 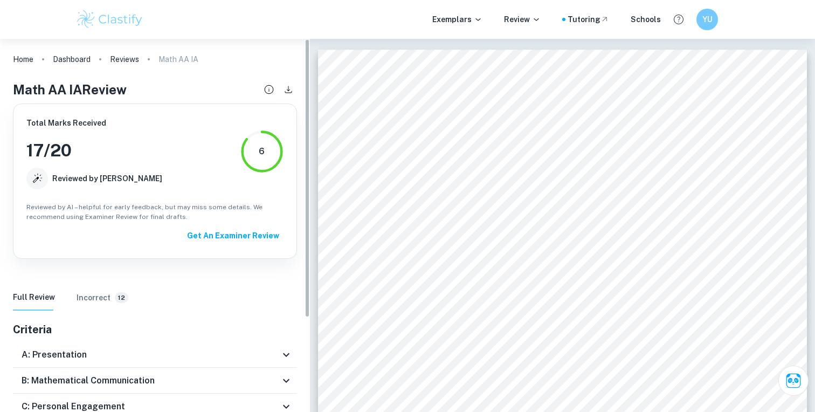 I want to click on div: 6, so click(x=261, y=151).